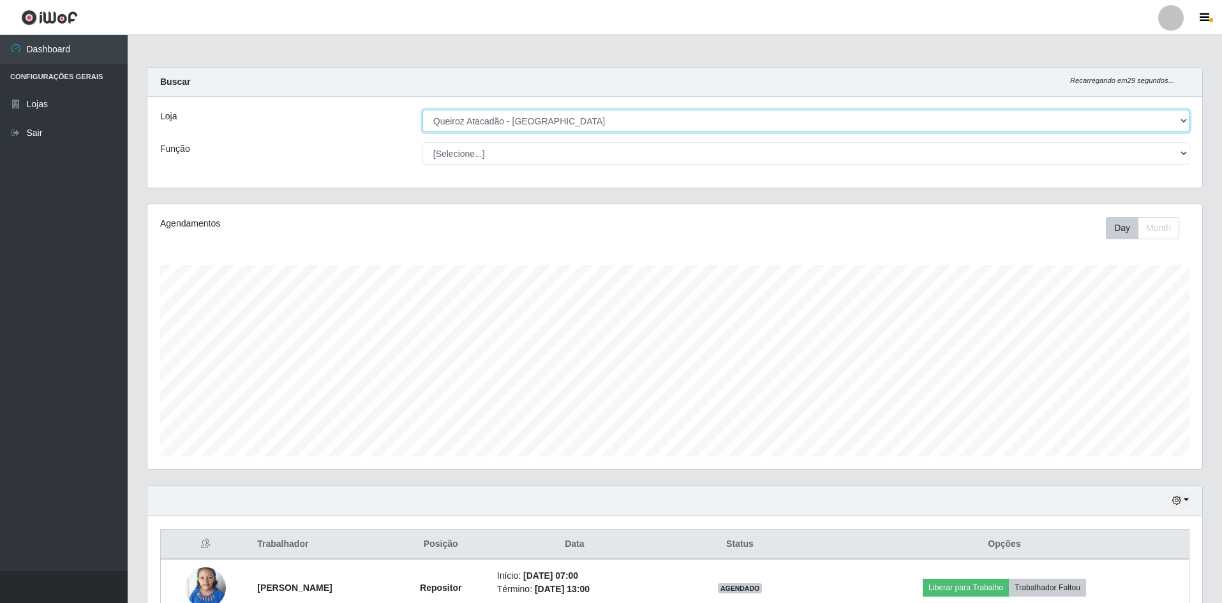  Describe the element at coordinates (441, 544) in the screenshot. I see `th: Posição` at that location.